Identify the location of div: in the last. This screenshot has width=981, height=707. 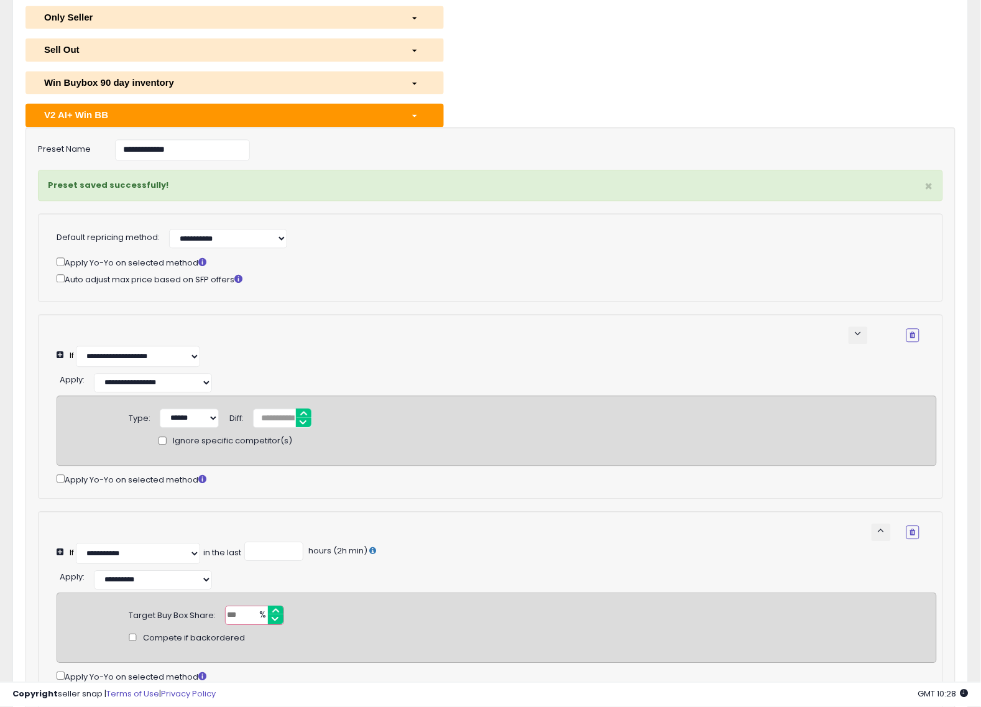
(222, 553).